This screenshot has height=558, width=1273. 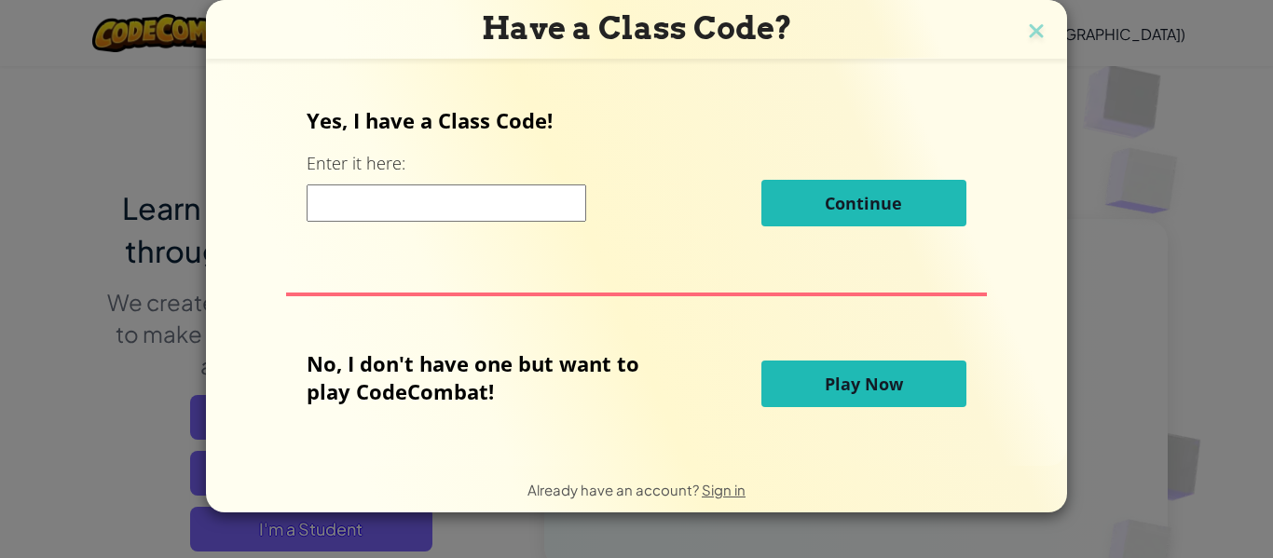 I want to click on a: Sign in, so click(x=723, y=489).